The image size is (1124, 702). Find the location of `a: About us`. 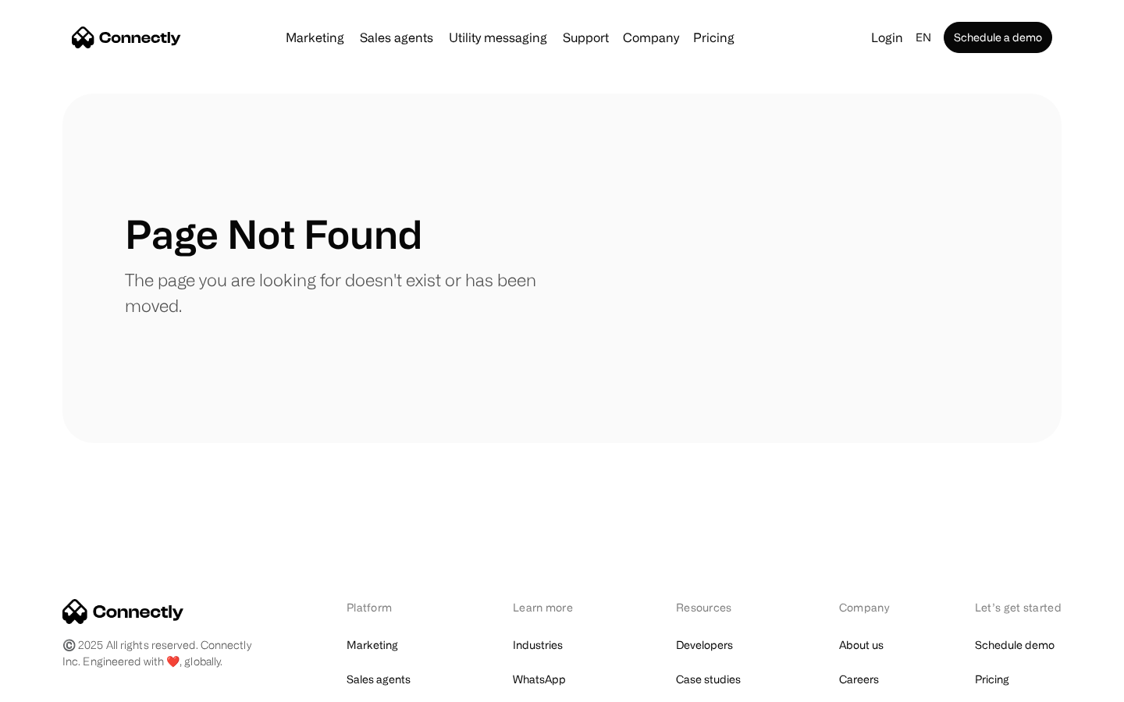

a: About us is located at coordinates (861, 645).